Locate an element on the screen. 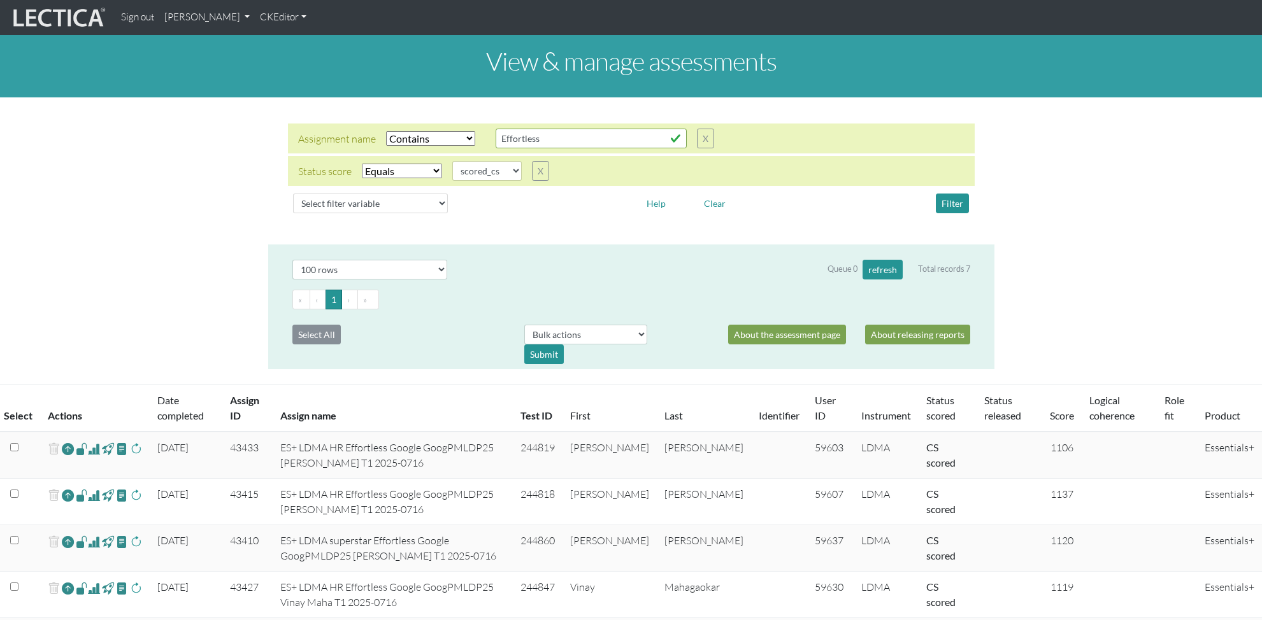 The height and width of the screenshot is (620, 1262). th: Test ID is located at coordinates (538, 409).